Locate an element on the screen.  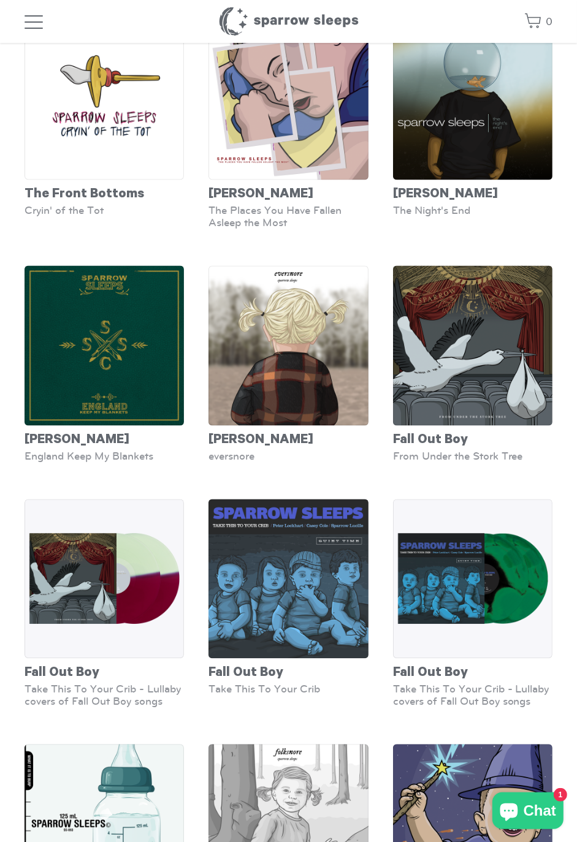
div: The Front Bottoms is located at coordinates (104, 193).